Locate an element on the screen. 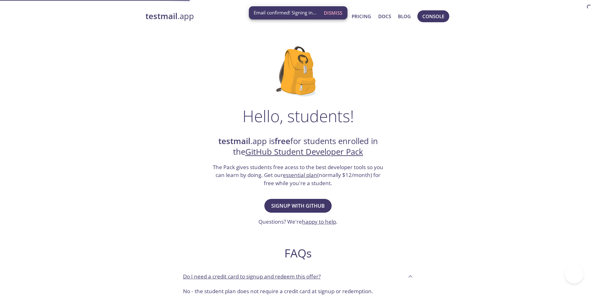 The height and width of the screenshot is (296, 596). a: happy to help is located at coordinates (319, 221).